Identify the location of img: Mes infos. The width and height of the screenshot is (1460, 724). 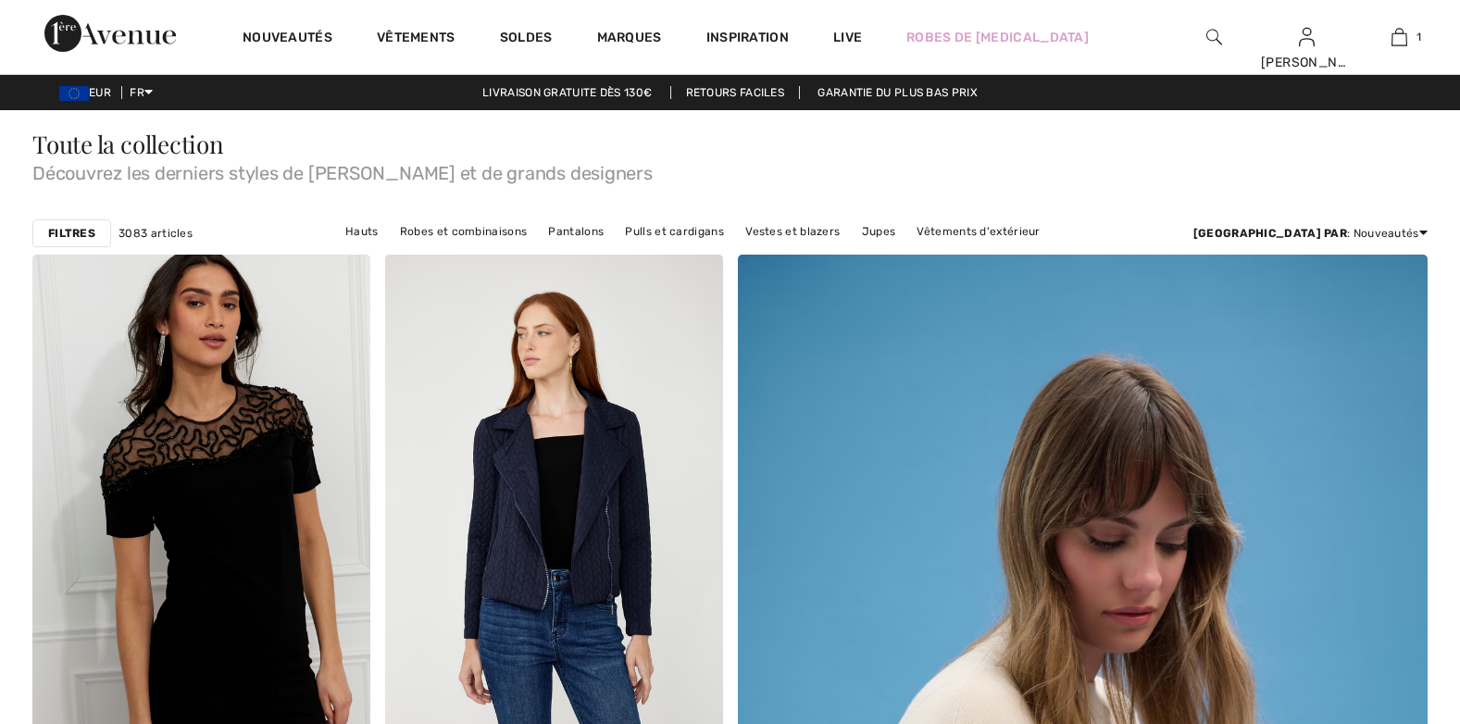
(1307, 37).